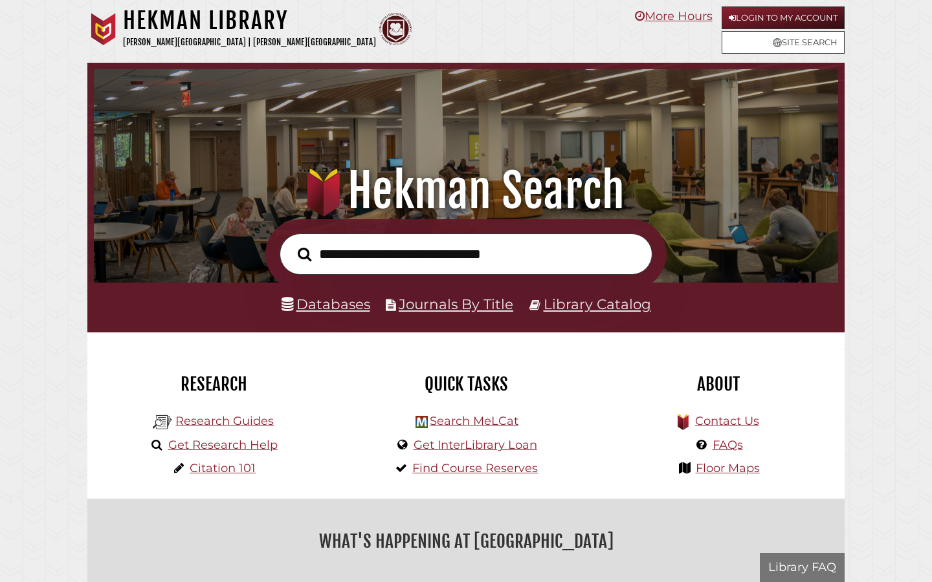 The image size is (932, 582). Describe the element at coordinates (466, 191) in the screenshot. I see `h1: Hekman Search` at that location.